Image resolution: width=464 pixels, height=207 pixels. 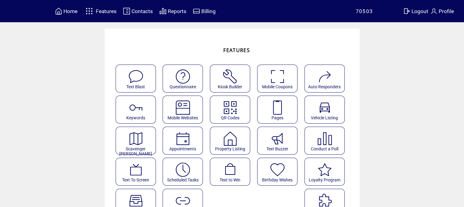 What do you see at coordinates (232, 79) in the screenshot?
I see `a: Kiosk Builder` at bounding box center [232, 79].